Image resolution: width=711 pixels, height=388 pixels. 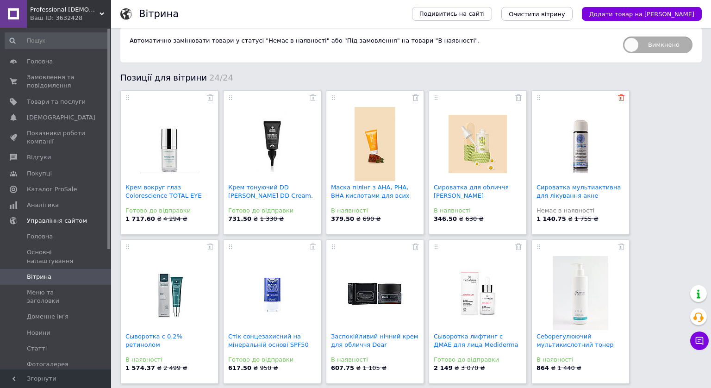 I want to click on div: Позиції для вітрини, so click(x=411, y=77).